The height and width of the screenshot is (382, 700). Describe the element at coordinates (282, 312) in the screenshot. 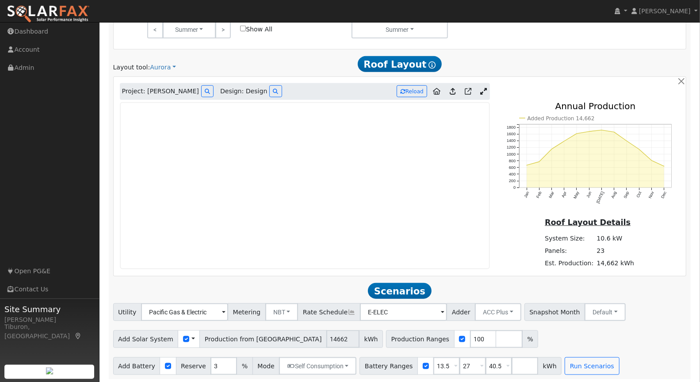

I see `button: NBT` at that location.